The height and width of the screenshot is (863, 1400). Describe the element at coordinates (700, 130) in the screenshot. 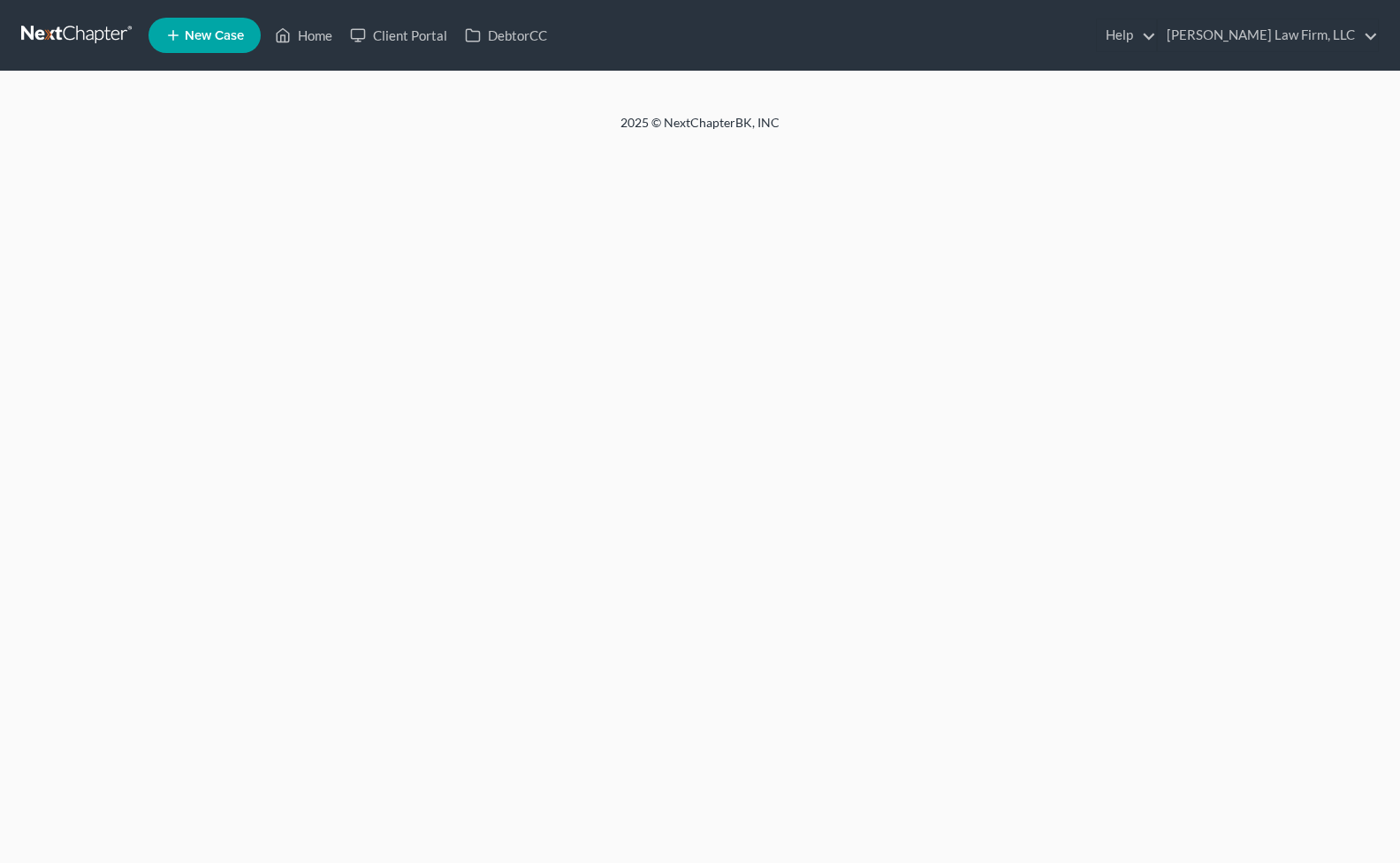

I see `div: 2025 © NextChapterBK, INC` at that location.